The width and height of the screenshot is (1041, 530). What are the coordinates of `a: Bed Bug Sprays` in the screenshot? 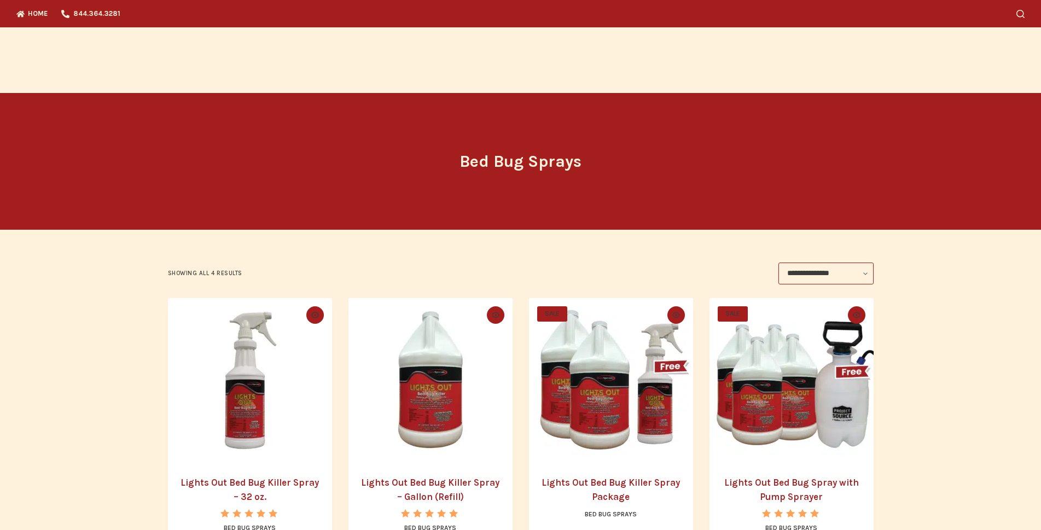 It's located at (610, 514).